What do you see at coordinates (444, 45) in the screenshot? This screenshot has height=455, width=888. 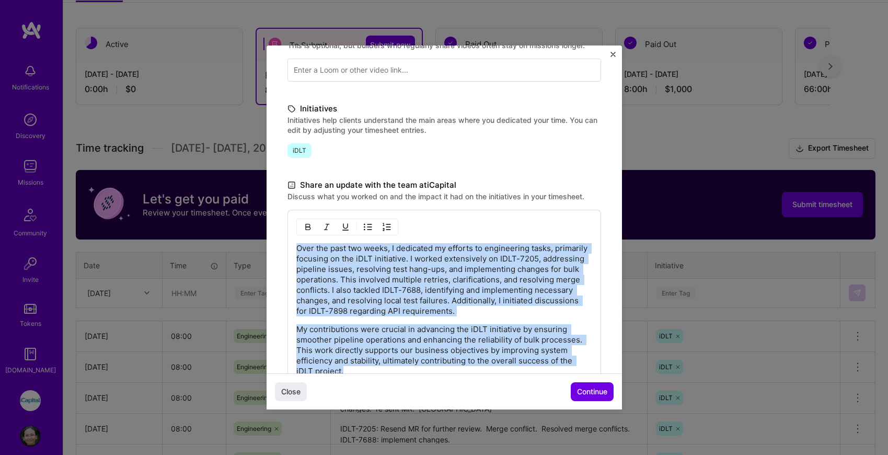 I see `label: This is optional, but builders who regularly share videos often stay on missions longer.` at bounding box center [444, 45].